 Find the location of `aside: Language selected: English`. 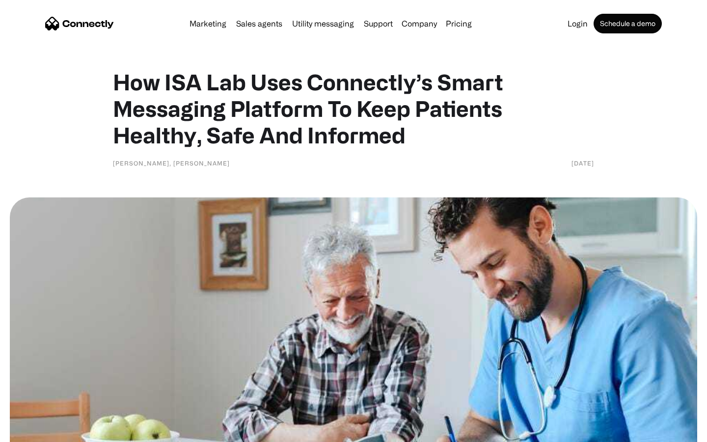

aside: Language selected: English is located at coordinates (34, 431).